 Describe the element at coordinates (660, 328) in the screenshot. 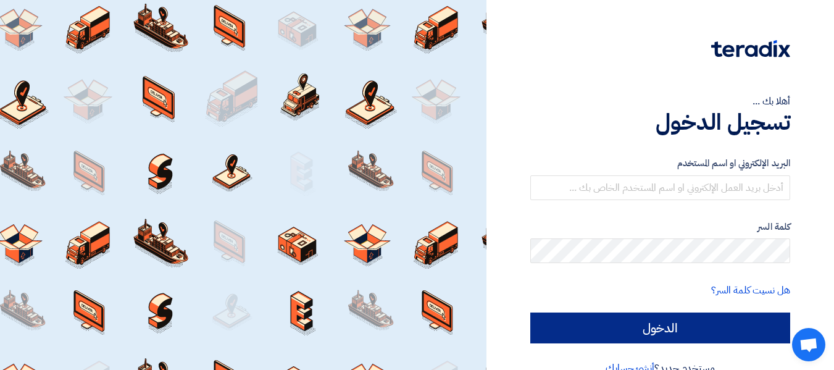

I see `input: الدخول` at that location.